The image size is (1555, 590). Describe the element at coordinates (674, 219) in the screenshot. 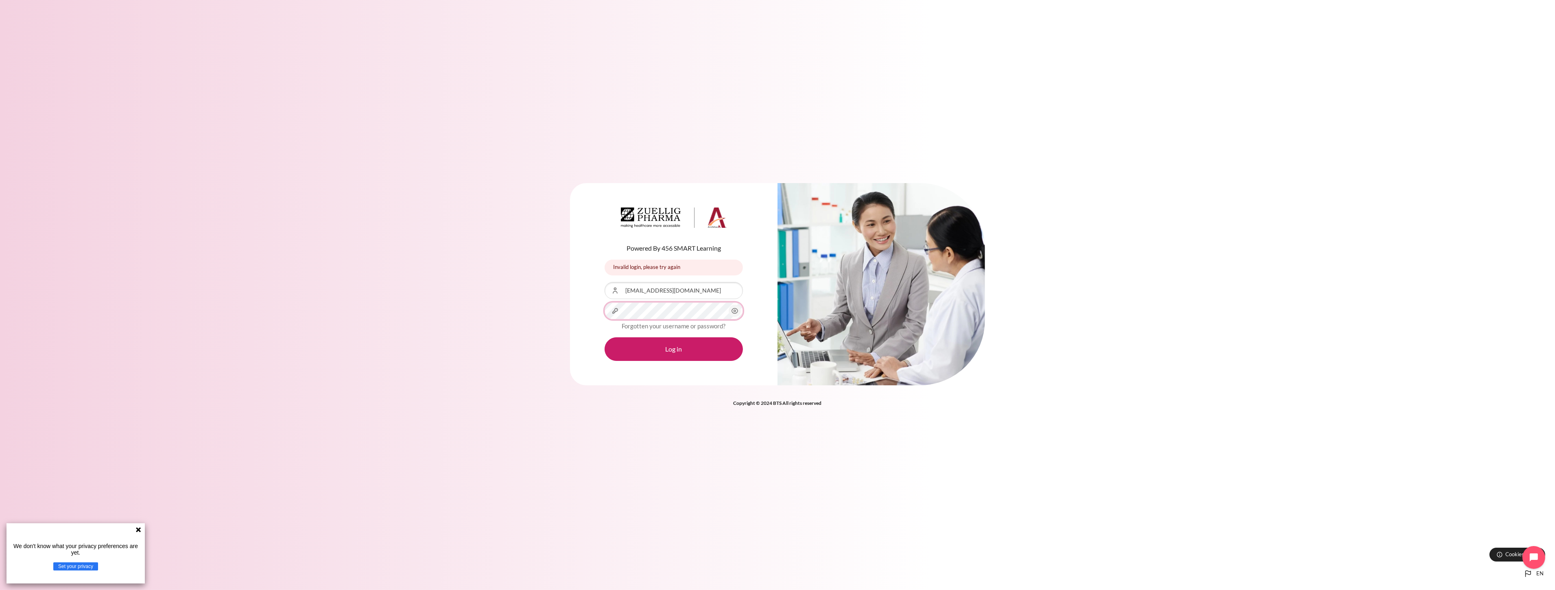

I see `a: Architeck` at that location.